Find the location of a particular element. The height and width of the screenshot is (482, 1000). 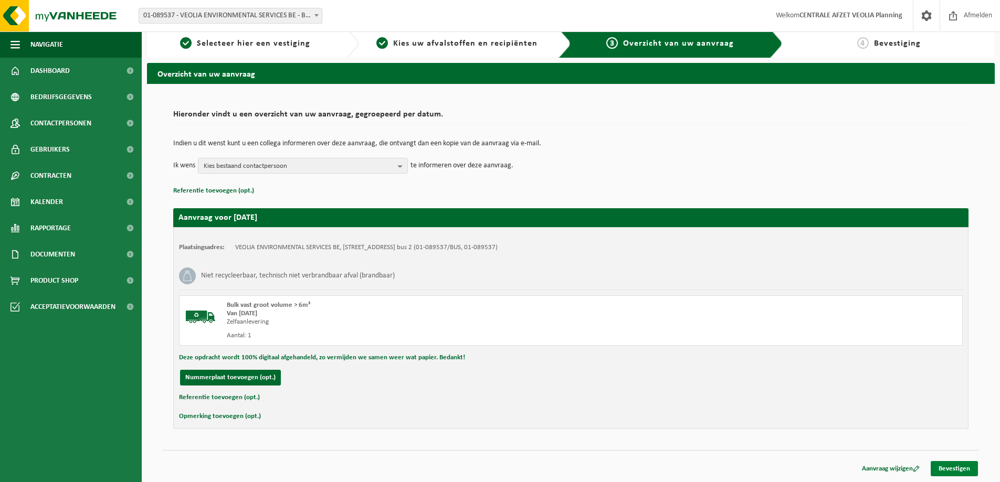

div: Aantal: 1 is located at coordinates (420, 336).